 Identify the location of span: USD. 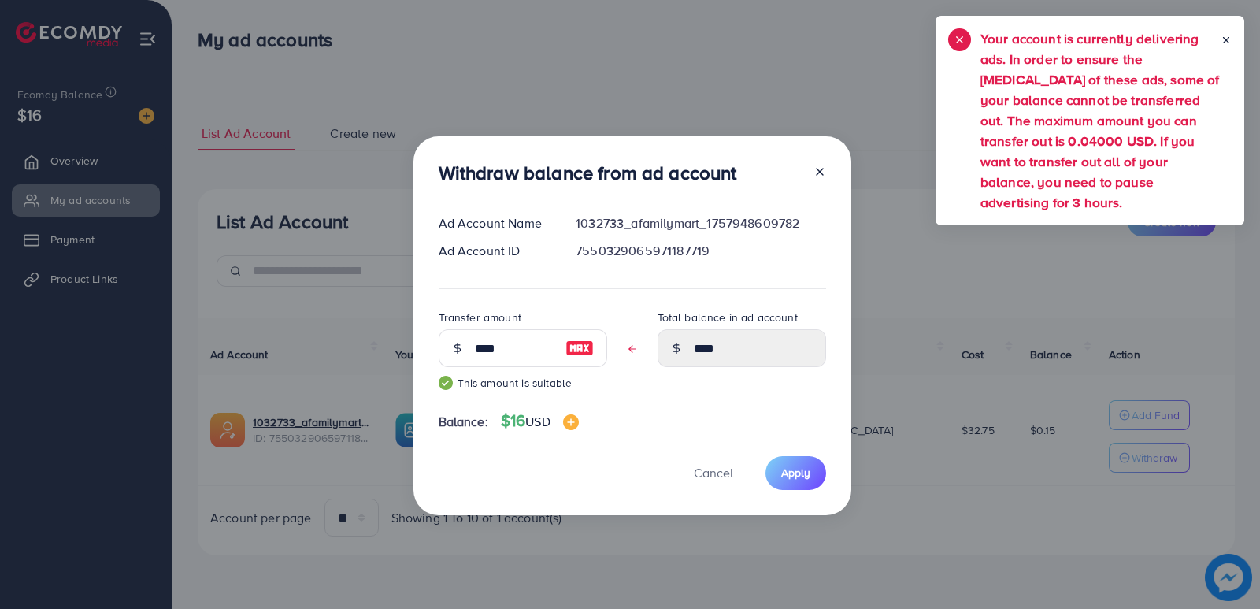
(537, 421).